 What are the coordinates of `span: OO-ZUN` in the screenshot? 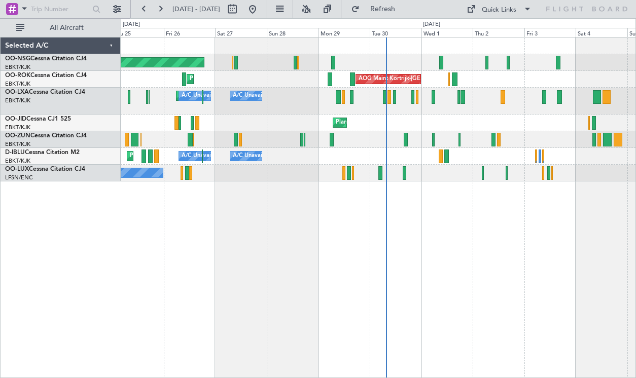 It's located at (18, 136).